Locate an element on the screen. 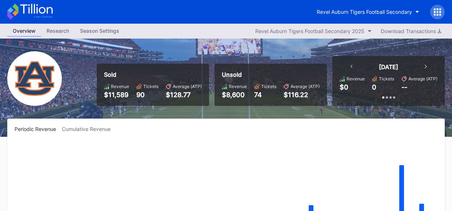  div: Periodic Revenue is located at coordinates (38, 129).